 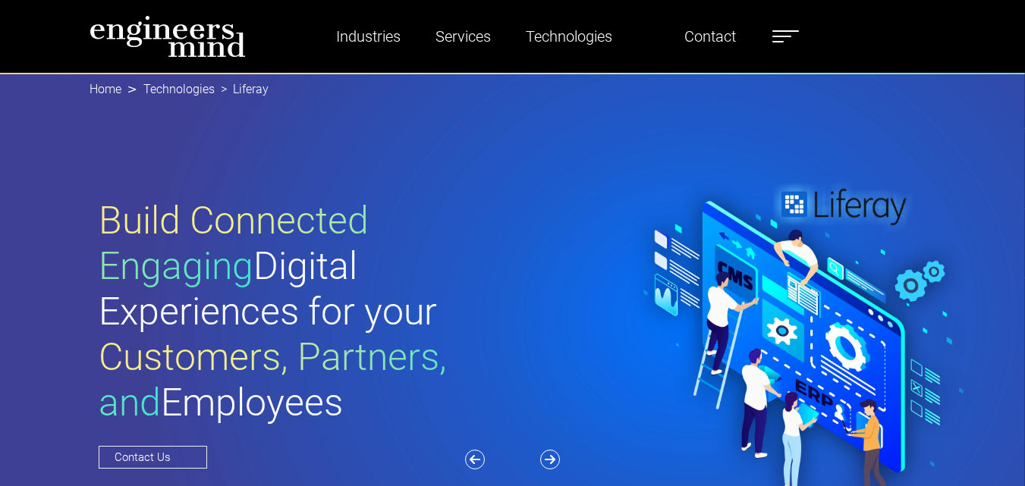 I want to click on a: Services, so click(x=463, y=36).